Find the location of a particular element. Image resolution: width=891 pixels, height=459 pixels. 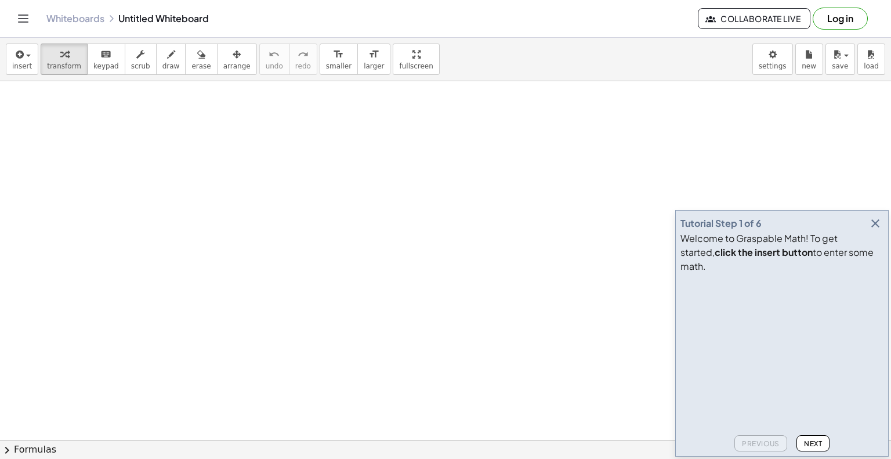

button: Next is located at coordinates (812, 443).